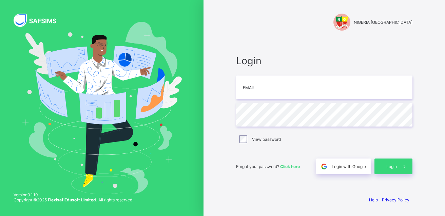  What do you see at coordinates (73, 199) in the screenshot?
I see `span: Copyright © 2025 All rights reserved.` at bounding box center [73, 199].